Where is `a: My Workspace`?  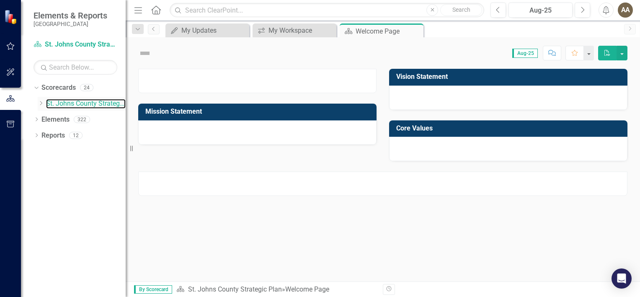
a: My Workspace is located at coordinates (294, 30).